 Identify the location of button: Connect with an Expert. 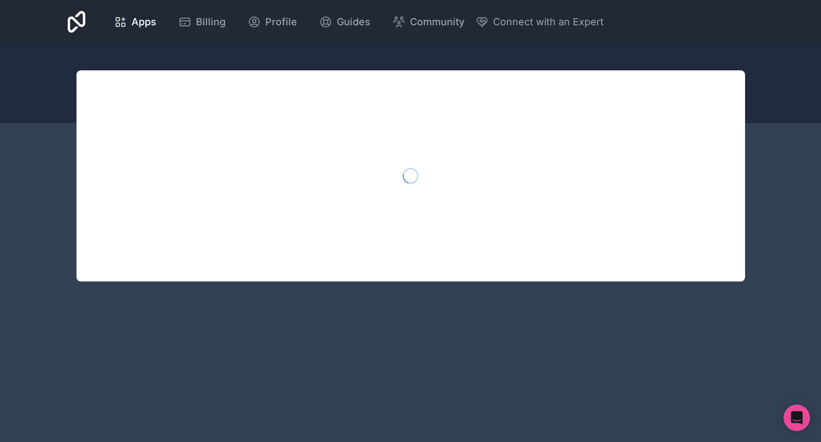
(539, 22).